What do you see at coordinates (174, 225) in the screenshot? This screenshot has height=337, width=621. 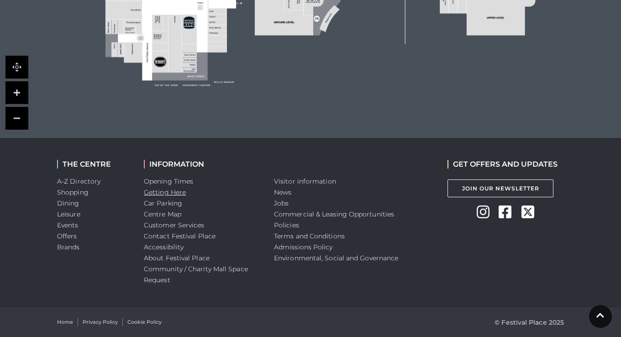 I see `a: Customer Services` at bounding box center [174, 225].